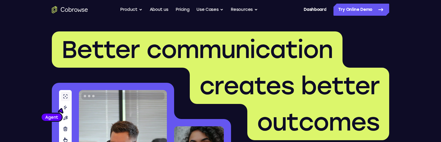 This screenshot has width=441, height=142. Describe the element at coordinates (131, 10) in the screenshot. I see `button: Product` at that location.